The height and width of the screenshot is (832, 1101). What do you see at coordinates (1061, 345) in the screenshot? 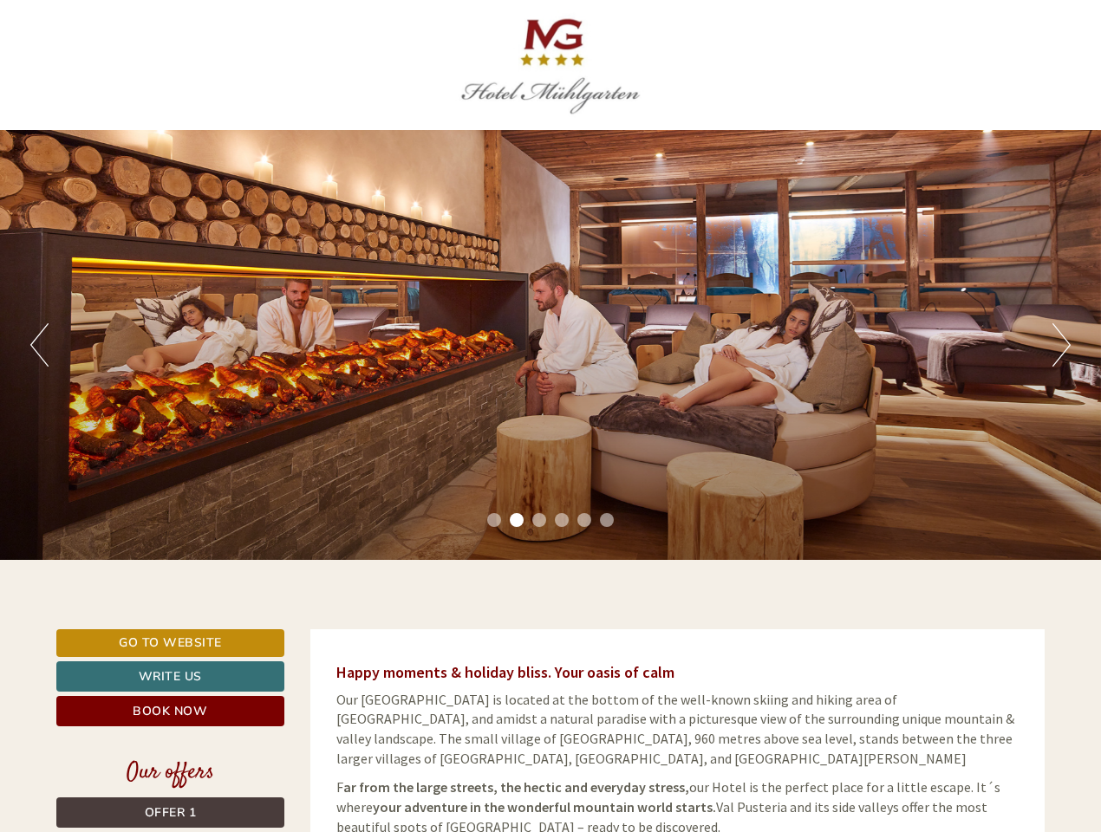
I see `button: Next` at bounding box center [1061, 345].